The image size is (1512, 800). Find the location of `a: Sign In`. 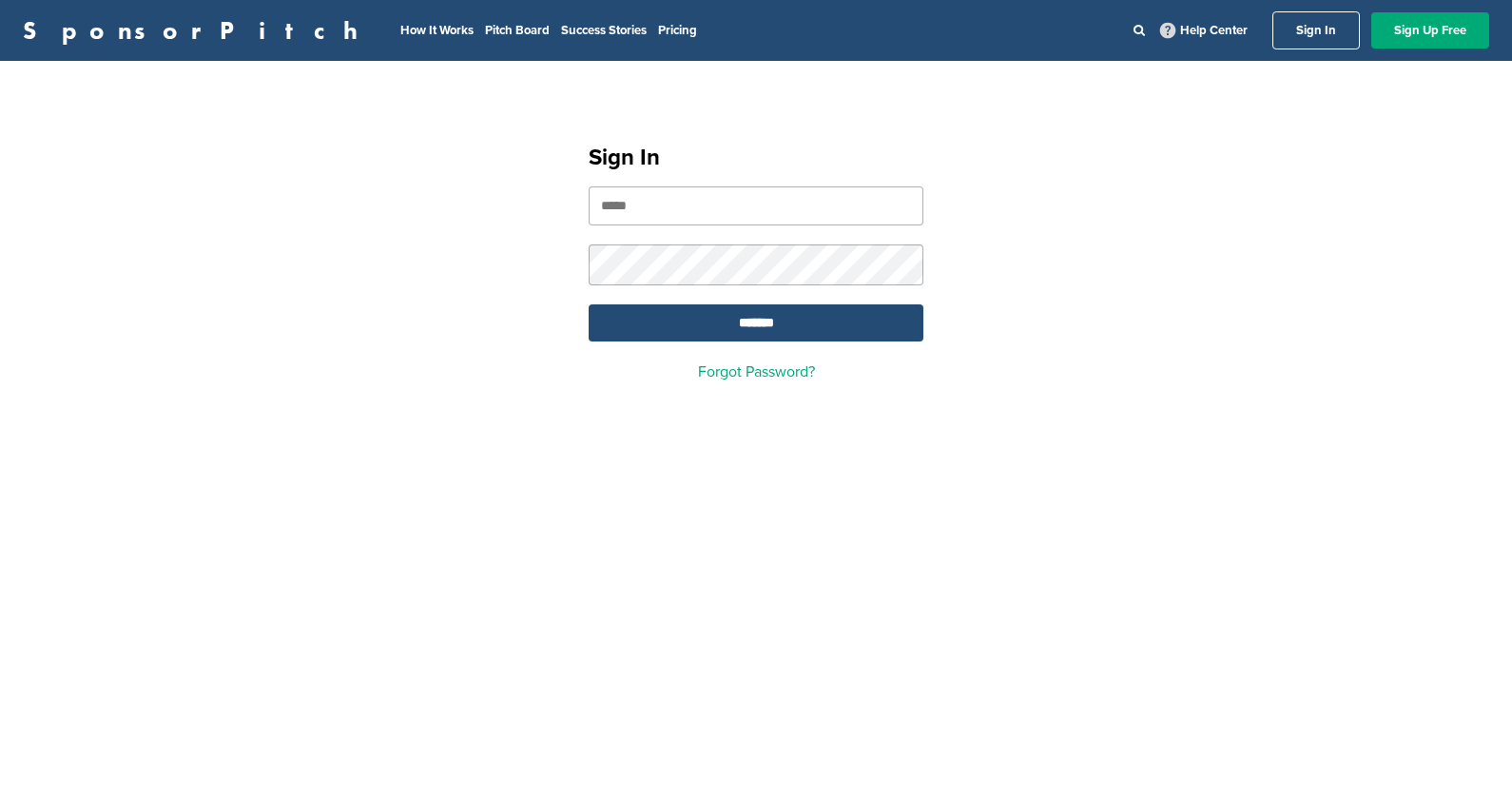

a: Sign In is located at coordinates (1317, 31).